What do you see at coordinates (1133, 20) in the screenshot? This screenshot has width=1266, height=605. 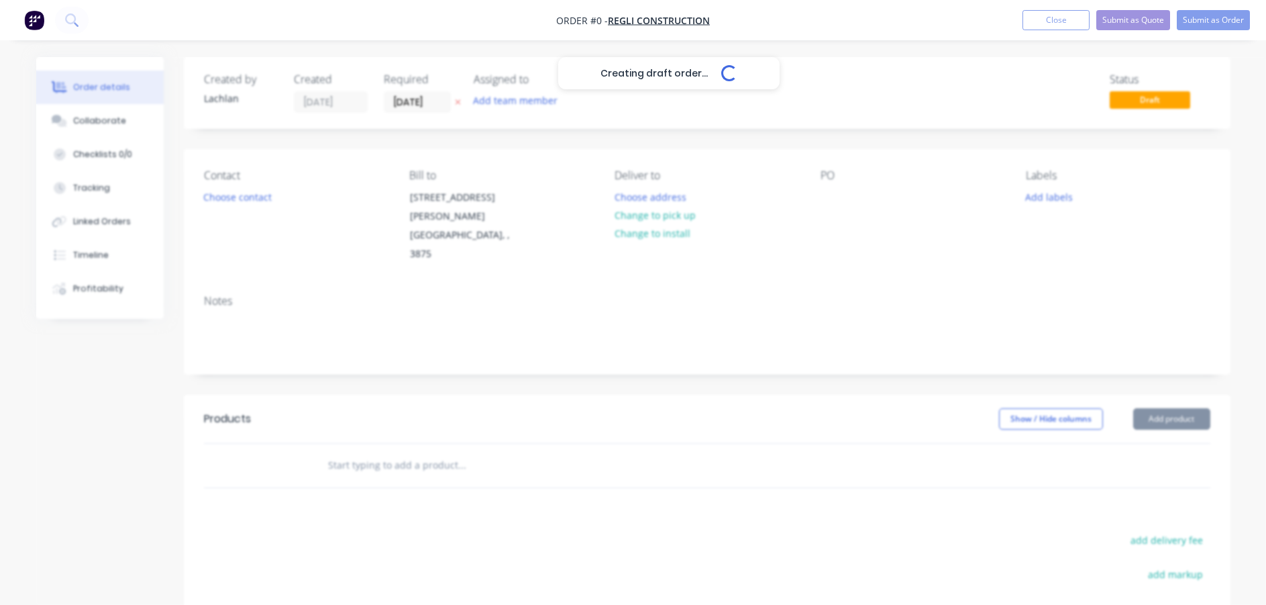 I see `button: Submit as Quote` at bounding box center [1133, 20].